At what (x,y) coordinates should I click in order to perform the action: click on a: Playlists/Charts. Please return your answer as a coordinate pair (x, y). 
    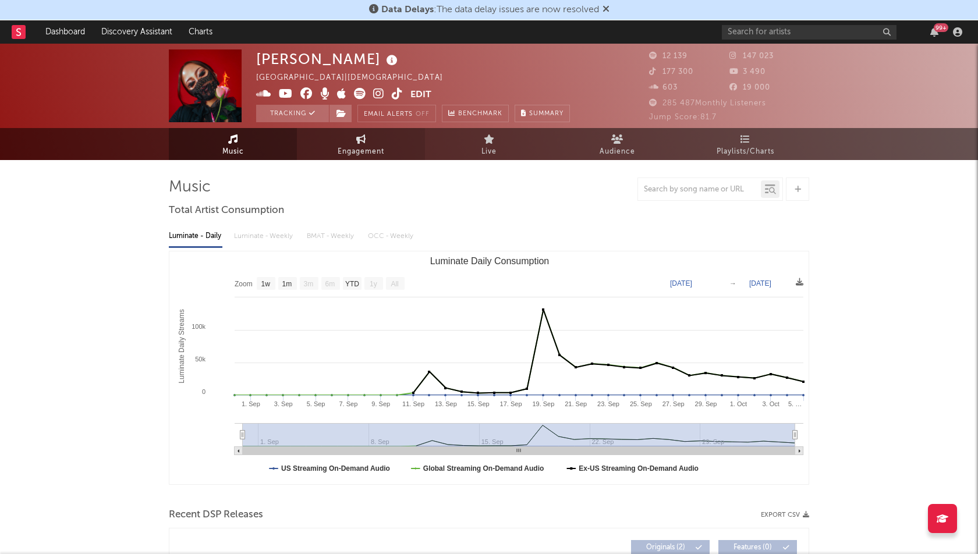
    Looking at the image, I should click on (745, 144).